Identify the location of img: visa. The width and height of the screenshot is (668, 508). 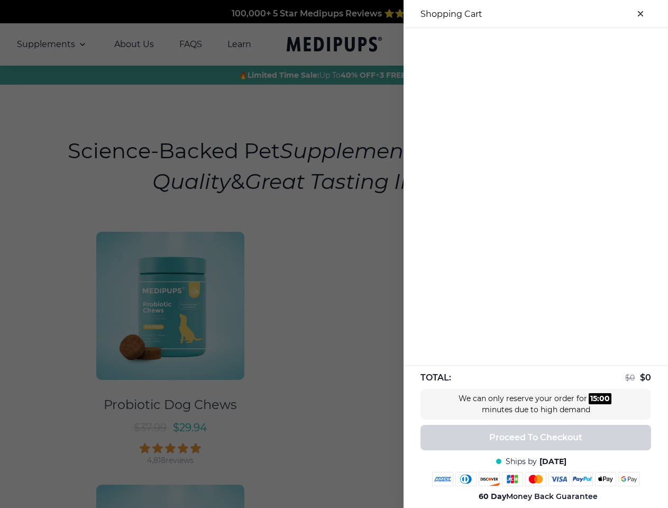
(559, 479).